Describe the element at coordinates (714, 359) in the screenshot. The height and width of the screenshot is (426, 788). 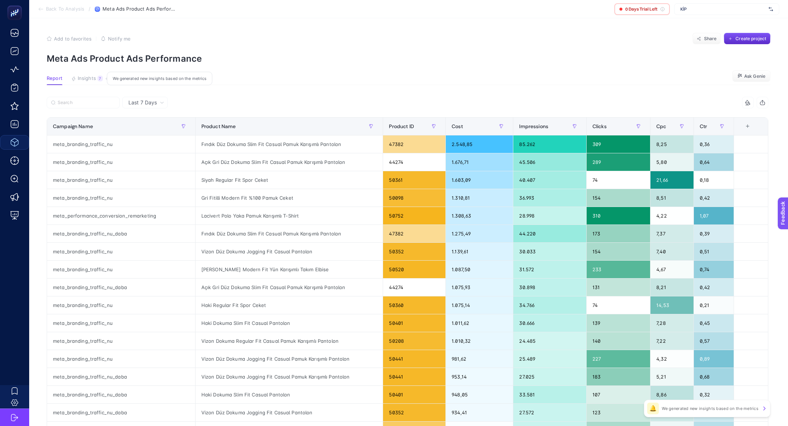
I see `div: 0,89` at that location.